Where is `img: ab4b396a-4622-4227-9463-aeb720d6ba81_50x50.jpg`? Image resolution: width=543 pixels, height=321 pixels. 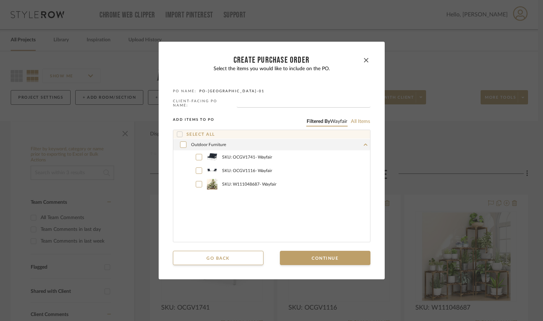
img: ab4b396a-4622-4227-9463-aeb720d6ba81_50x50.jpg is located at coordinates (212, 157).